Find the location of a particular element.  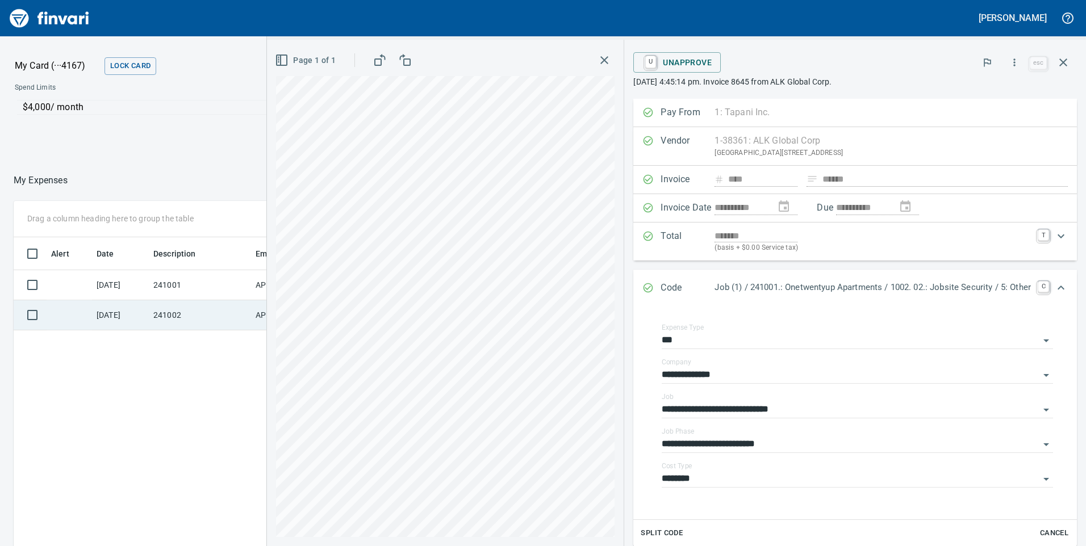

span: Cancel is located at coordinates (1054, 533).